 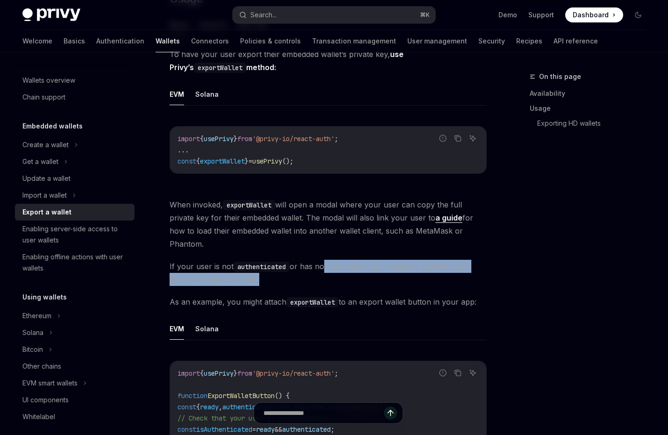 What do you see at coordinates (75, 417) in the screenshot?
I see `a: Whitelabel` at bounding box center [75, 417].